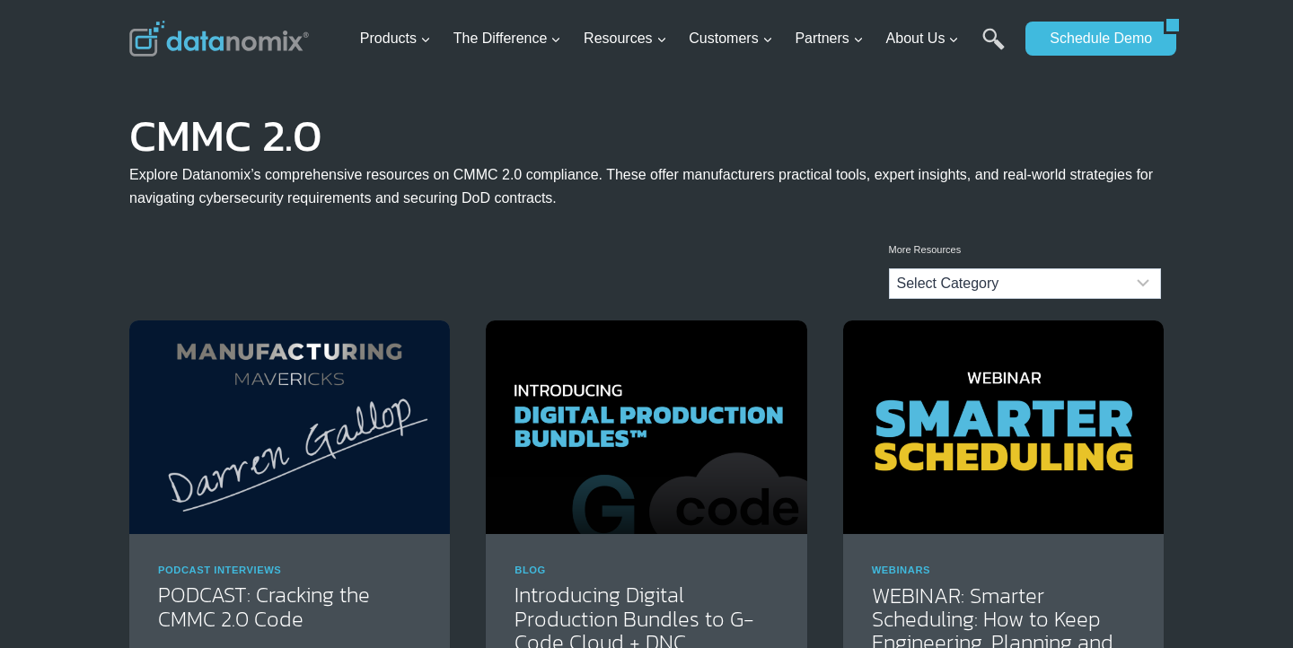 The width and height of the screenshot is (1293, 648). Describe the element at coordinates (219, 570) in the screenshot. I see `a: Podcast Interviews` at that location.